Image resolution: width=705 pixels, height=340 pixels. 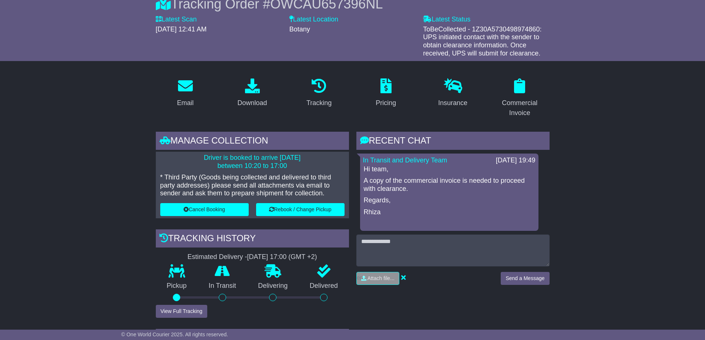 I want to click on div: Manage collection, so click(x=252, y=142).